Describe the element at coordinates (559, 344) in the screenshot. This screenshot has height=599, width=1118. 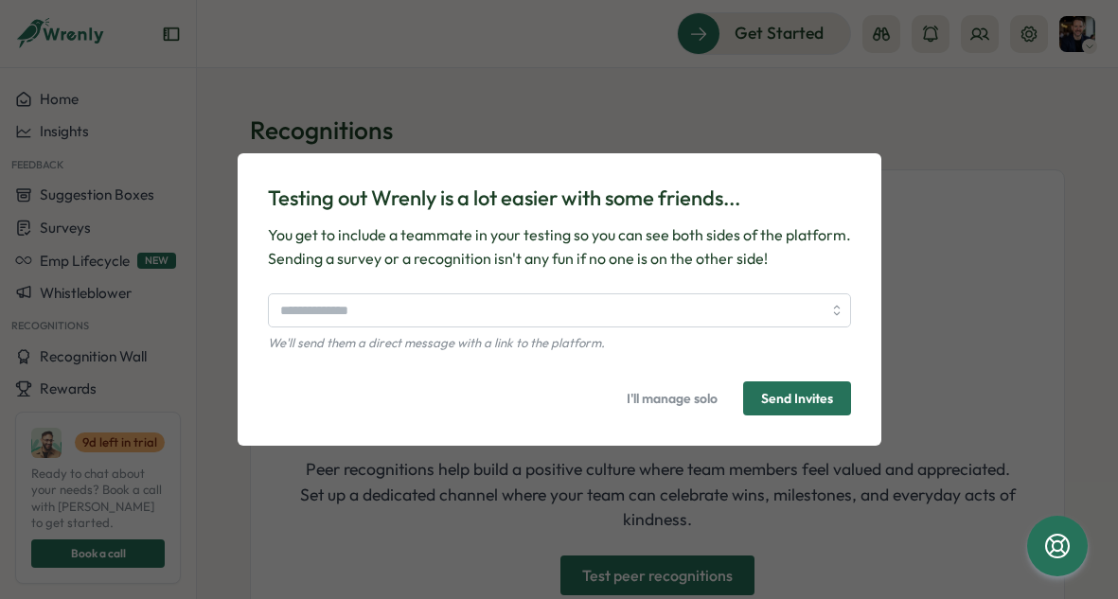
I see `p: We'll send them a direct message with a link to the platform.` at that location.